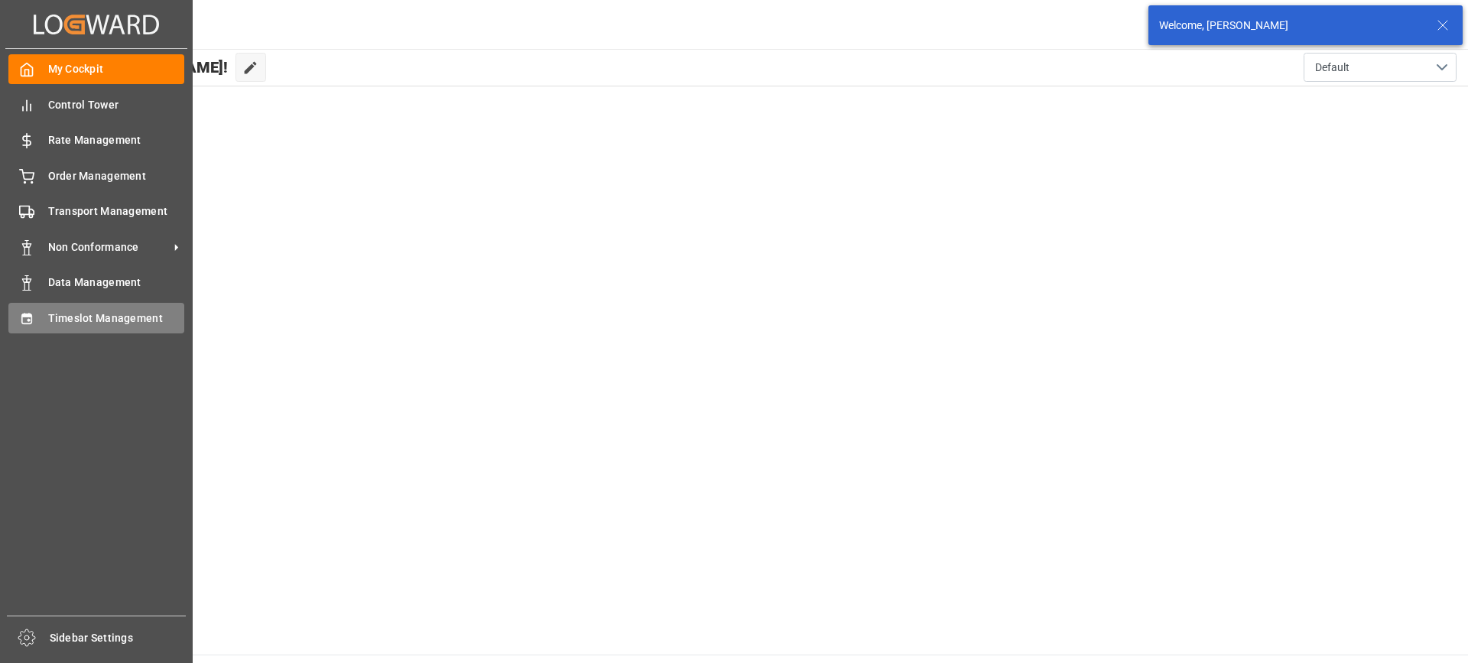  What do you see at coordinates (96, 175) in the screenshot?
I see `a: Order Management` at bounding box center [96, 175].